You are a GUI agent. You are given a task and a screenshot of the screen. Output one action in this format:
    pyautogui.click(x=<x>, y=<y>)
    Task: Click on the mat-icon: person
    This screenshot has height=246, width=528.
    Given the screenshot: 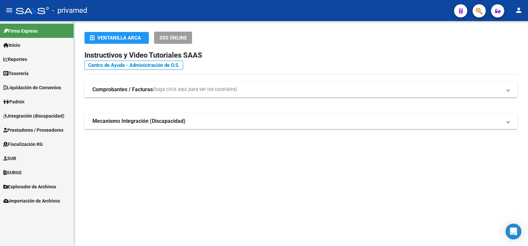 What is the action you would take?
    pyautogui.click(x=519, y=10)
    